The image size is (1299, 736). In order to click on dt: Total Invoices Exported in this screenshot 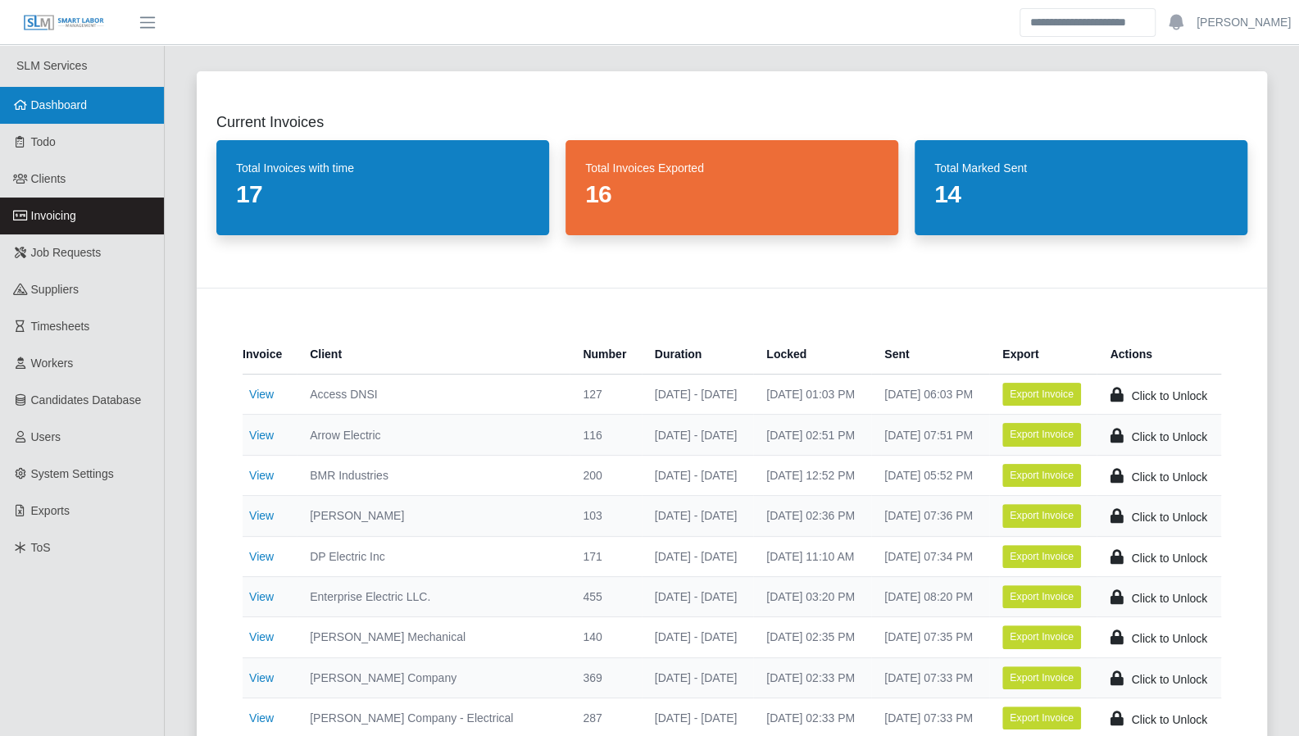, I will do `click(732, 168)`.